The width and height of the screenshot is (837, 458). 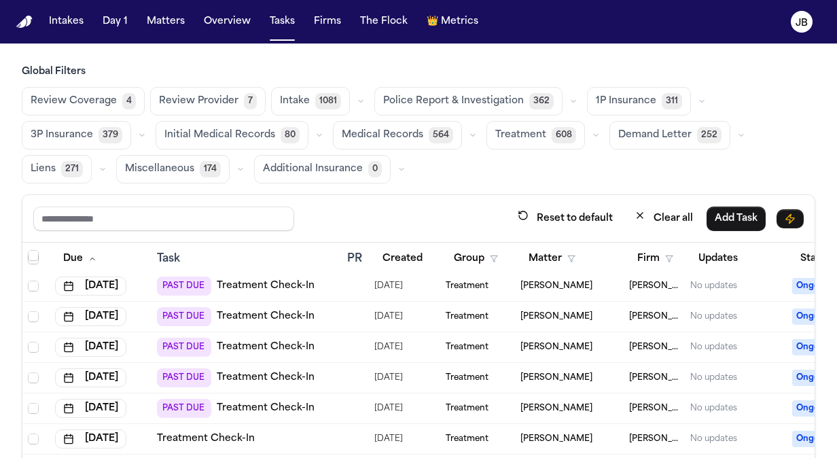 What do you see at coordinates (639, 101) in the screenshot?
I see `button: 1P Insurance311` at bounding box center [639, 101].